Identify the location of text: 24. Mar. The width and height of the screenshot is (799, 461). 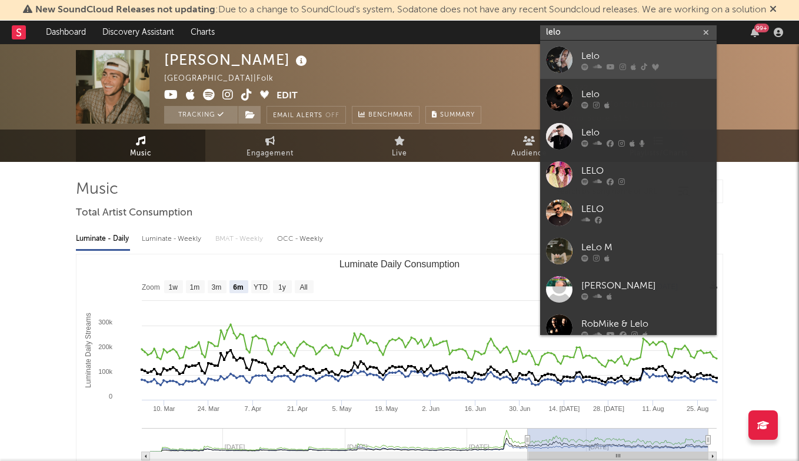
(209, 408).